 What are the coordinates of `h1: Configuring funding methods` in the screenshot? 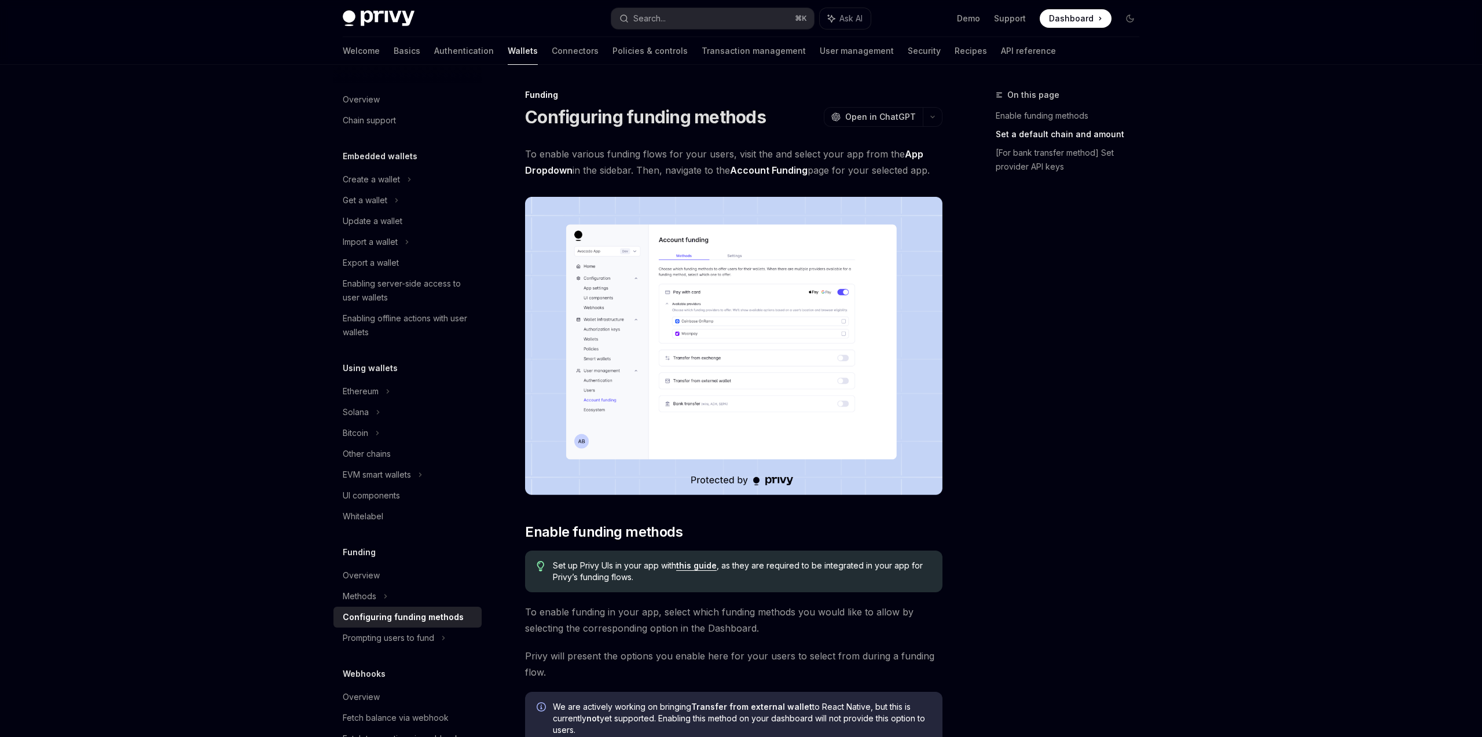 It's located at (645, 117).